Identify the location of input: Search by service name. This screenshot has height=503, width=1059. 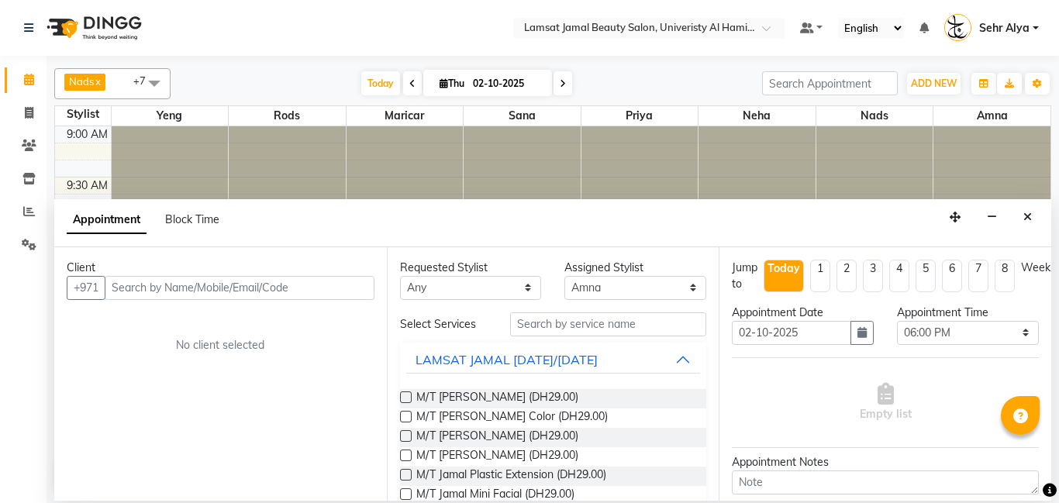
(609, 324).